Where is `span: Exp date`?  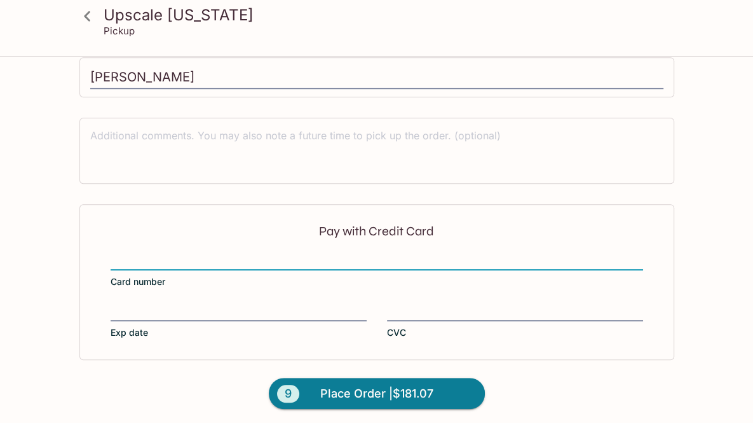 span: Exp date is located at coordinates (129, 332).